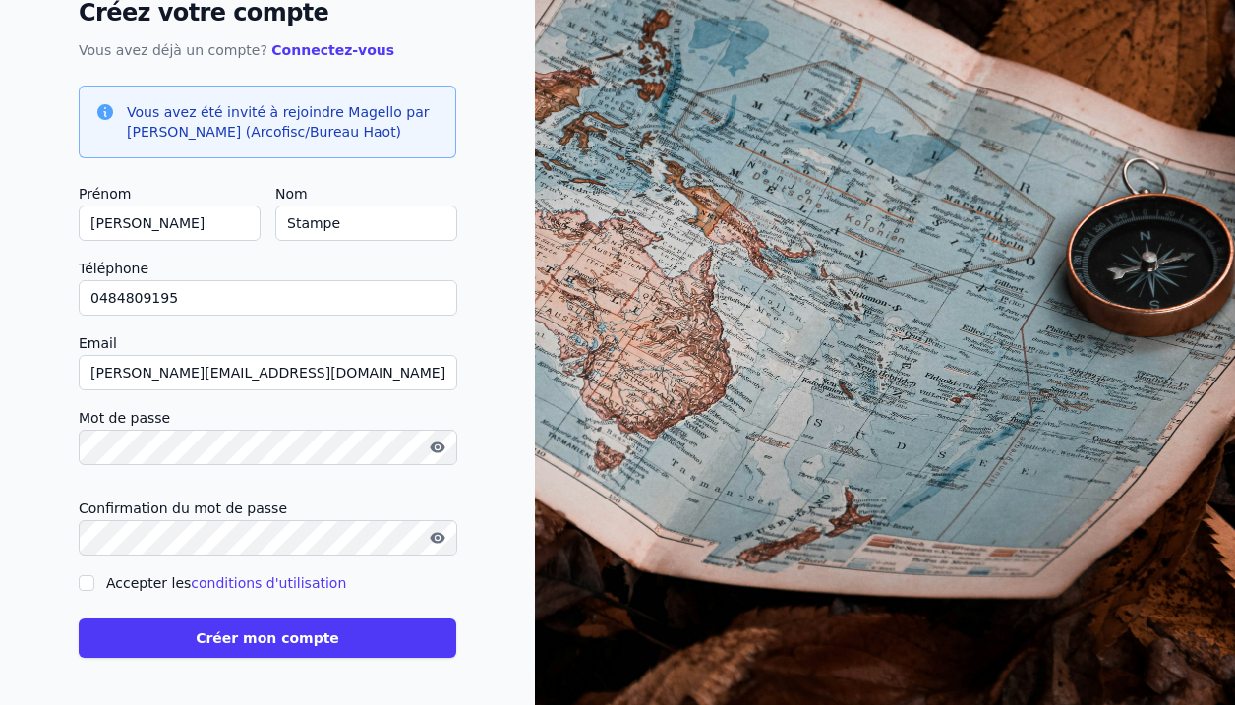 Image resolution: width=1235 pixels, height=705 pixels. I want to click on button: Créer mon compte, so click(267, 638).